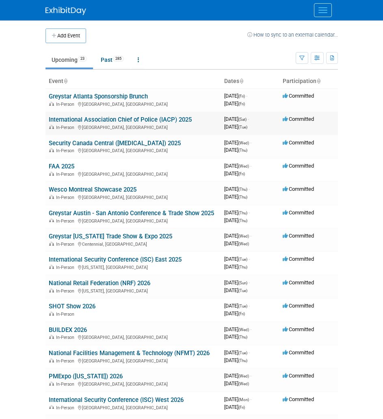  What do you see at coordinates (66, 11) in the screenshot?
I see `img: ExhibitDay` at bounding box center [66, 11].